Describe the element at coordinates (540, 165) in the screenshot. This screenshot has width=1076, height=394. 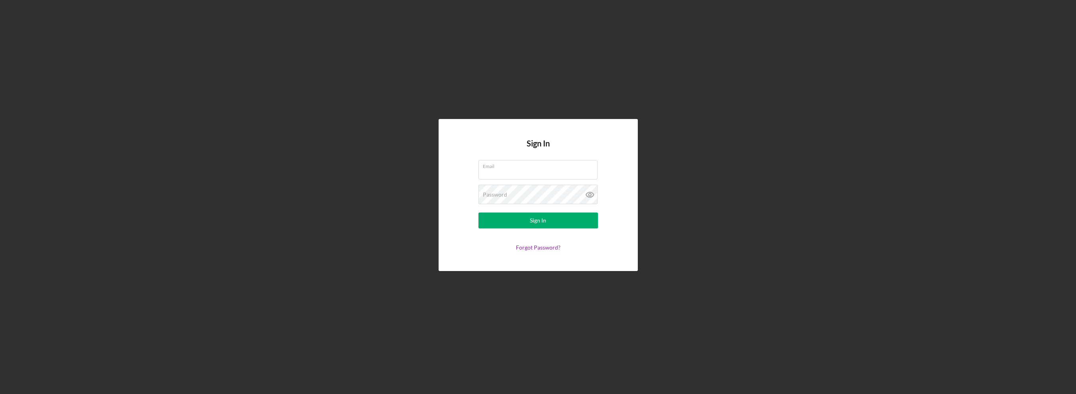
I see `label: Email` at that location.